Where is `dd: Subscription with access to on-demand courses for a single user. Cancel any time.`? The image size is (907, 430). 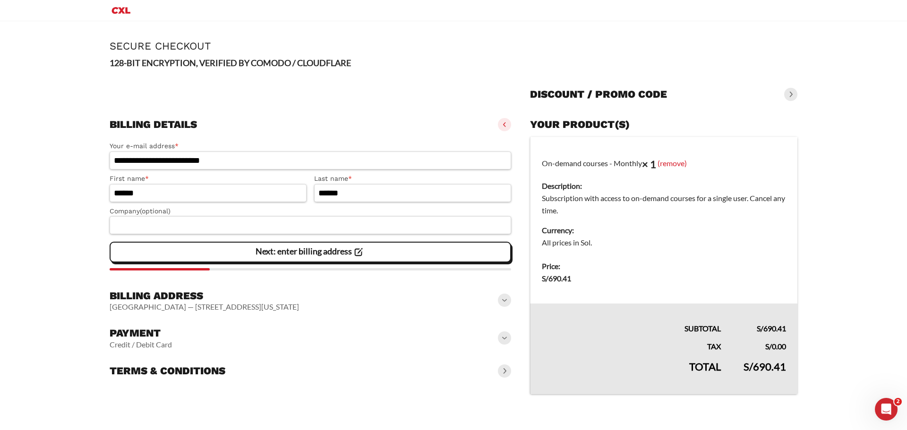 dd: Subscription with access to on-demand courses for a single user. Cancel any time. is located at coordinates (664, 205).